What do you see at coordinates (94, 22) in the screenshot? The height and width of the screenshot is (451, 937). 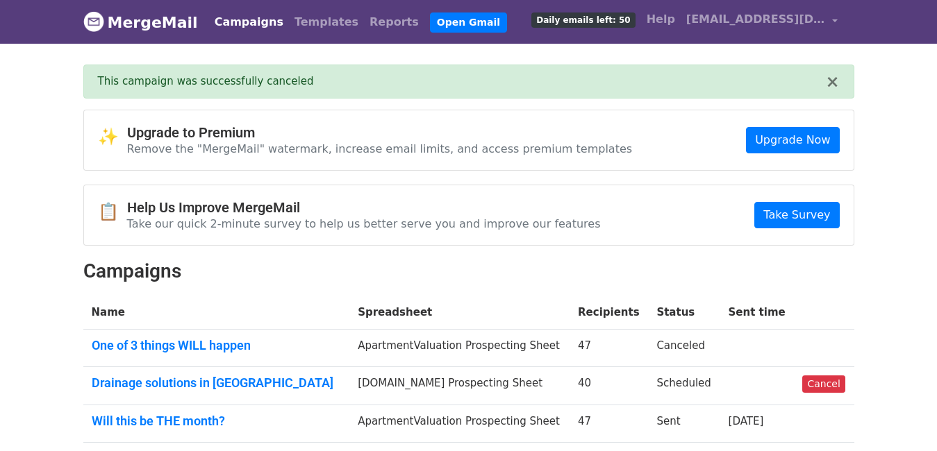 I see `img: MergeMail logo` at bounding box center [94, 22].